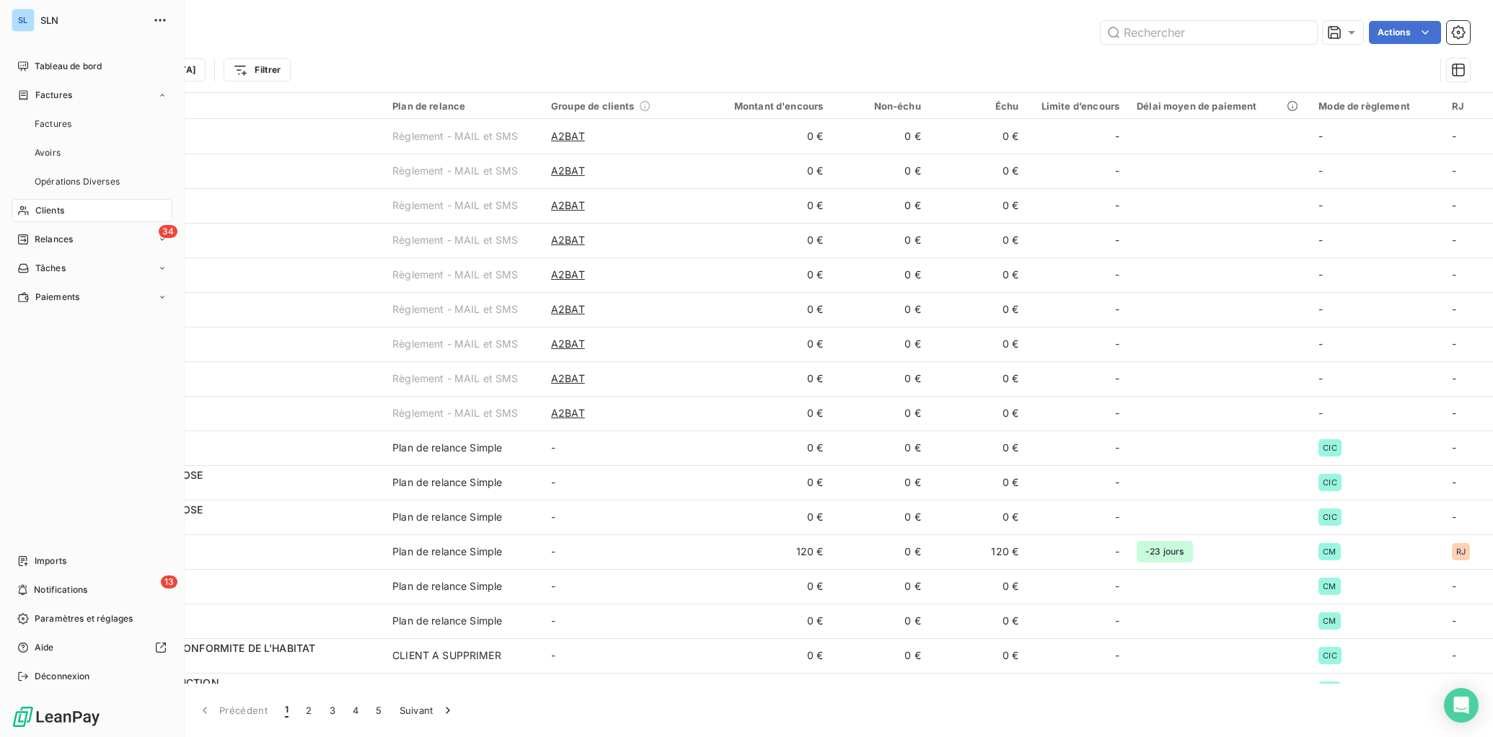 Image resolution: width=1493 pixels, height=737 pixels. Describe the element at coordinates (237, 178) in the screenshot. I see `span: 831` at that location.